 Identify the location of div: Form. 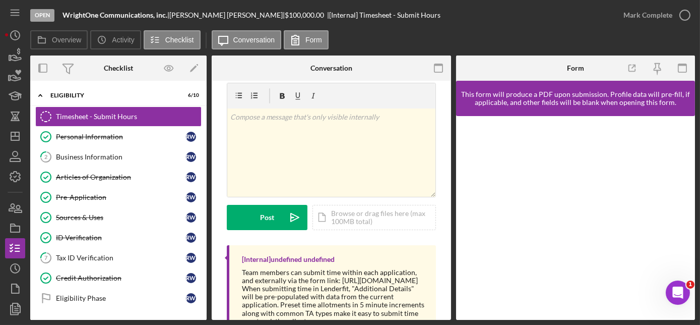
(576, 68).